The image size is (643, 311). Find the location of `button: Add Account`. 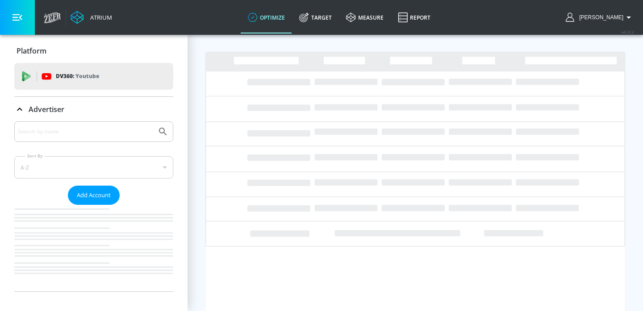

button: Add Account is located at coordinates (94, 195).